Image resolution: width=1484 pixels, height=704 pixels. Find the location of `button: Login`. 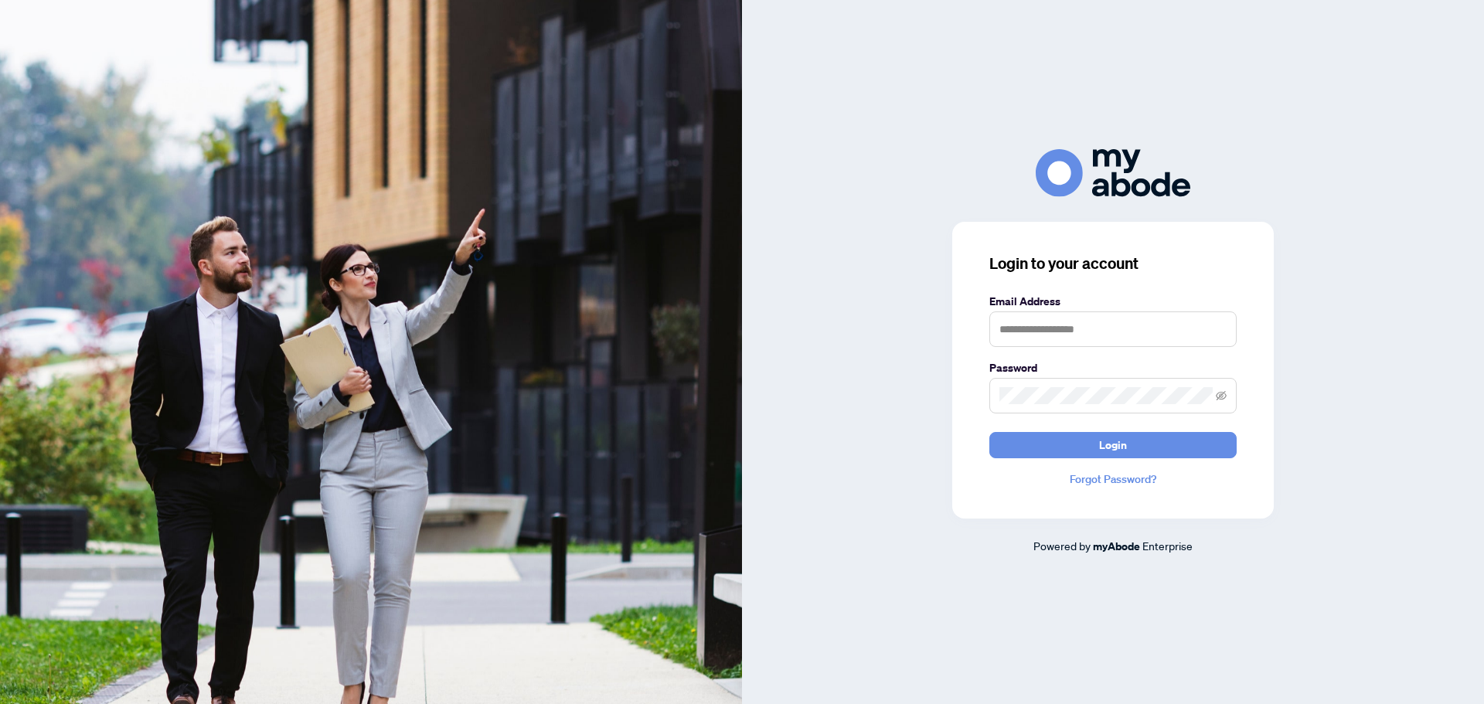

button: Login is located at coordinates (1113, 445).